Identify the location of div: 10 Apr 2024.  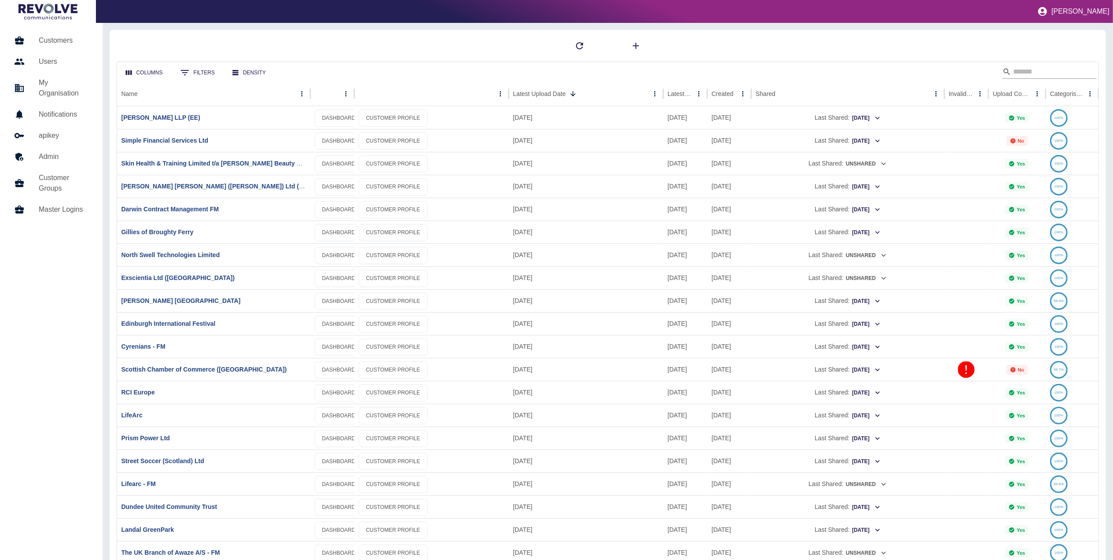
(729, 369).